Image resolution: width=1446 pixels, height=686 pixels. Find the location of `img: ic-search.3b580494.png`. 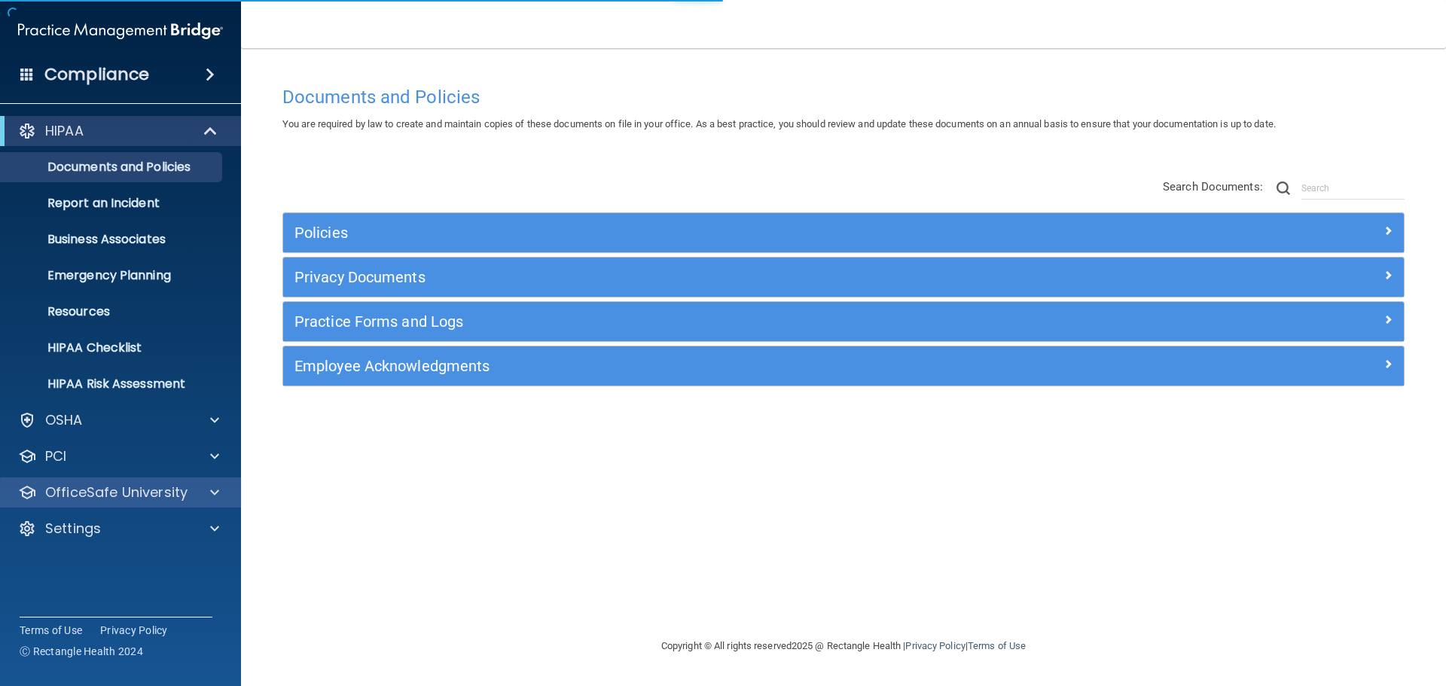

img: ic-search.3b580494.png is located at coordinates (1283, 188).